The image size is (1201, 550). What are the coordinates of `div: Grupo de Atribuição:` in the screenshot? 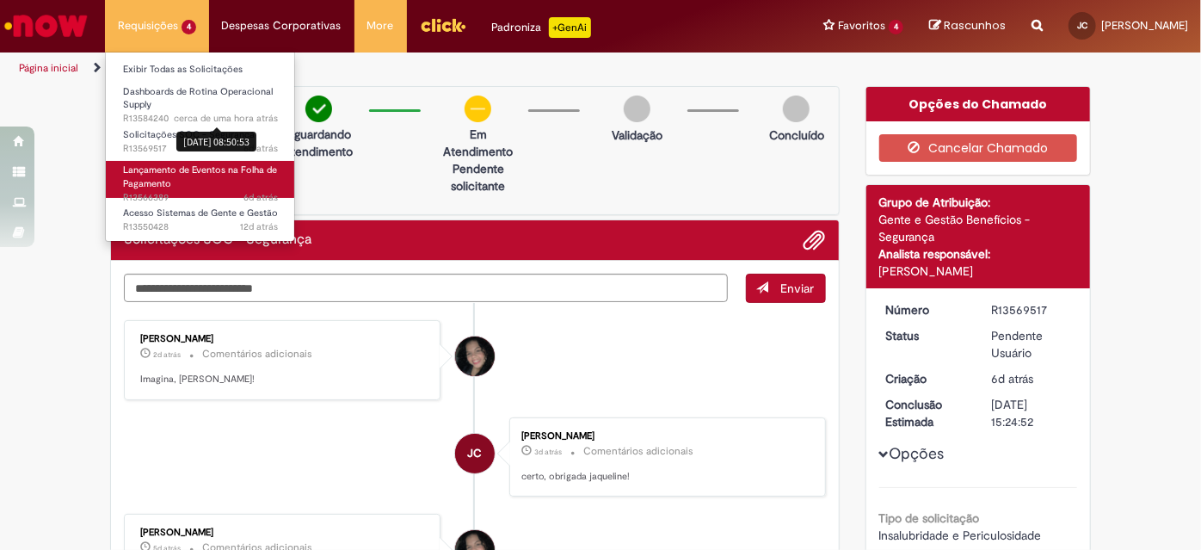 It's located at (978, 202).